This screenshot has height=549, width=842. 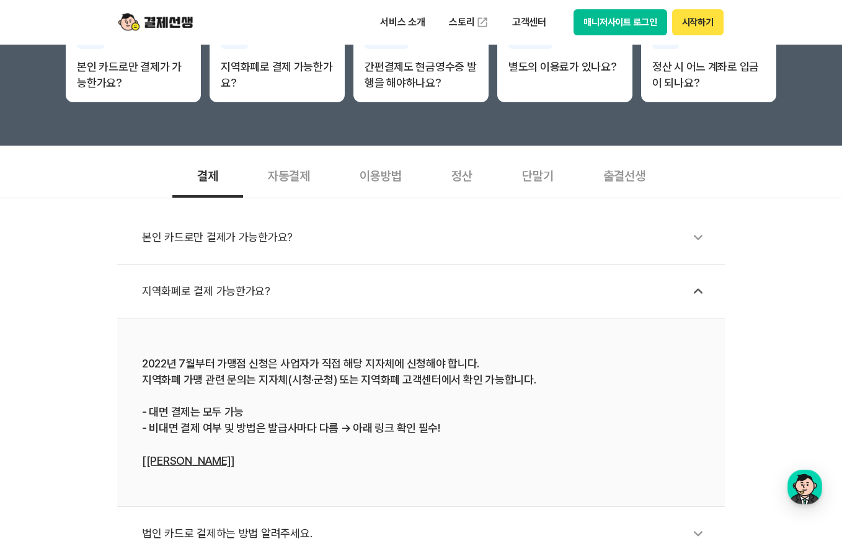 What do you see at coordinates (289, 175) in the screenshot?
I see `div: 자동결제` at bounding box center [289, 175].